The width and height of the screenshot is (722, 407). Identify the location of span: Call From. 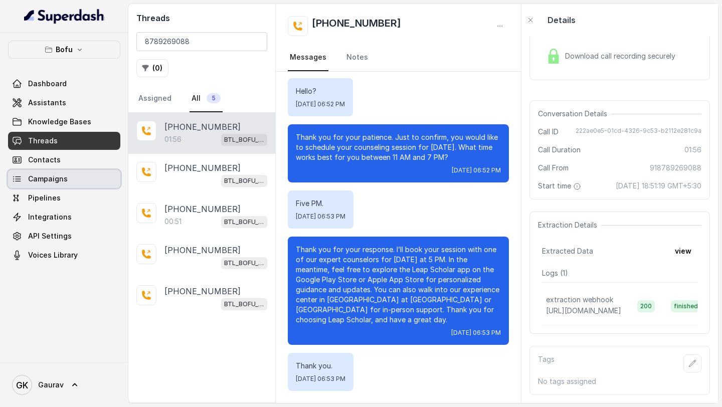
(553, 168).